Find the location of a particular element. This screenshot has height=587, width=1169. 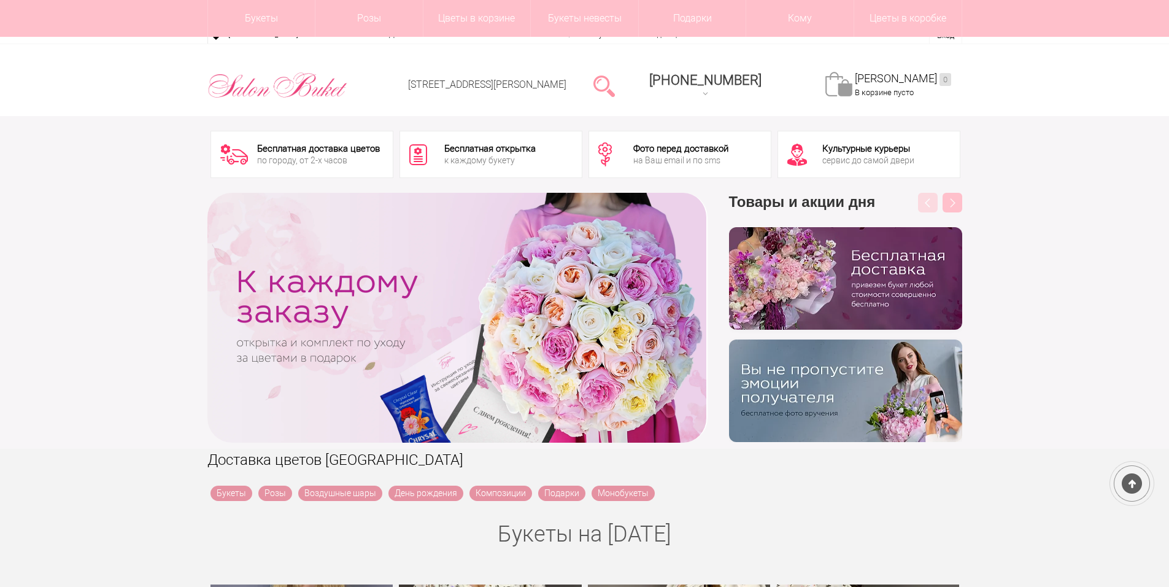

a: Розы is located at coordinates (275, 493).